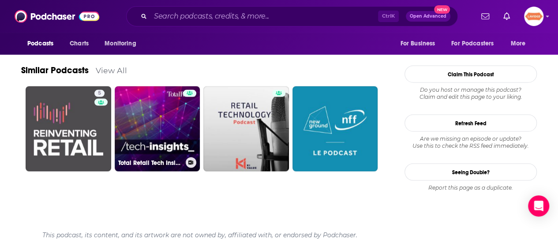 Image resolution: width=558 pixels, height=243 pixels. What do you see at coordinates (534, 16) in the screenshot?
I see `span: Logged in as brookesanches` at bounding box center [534, 16].